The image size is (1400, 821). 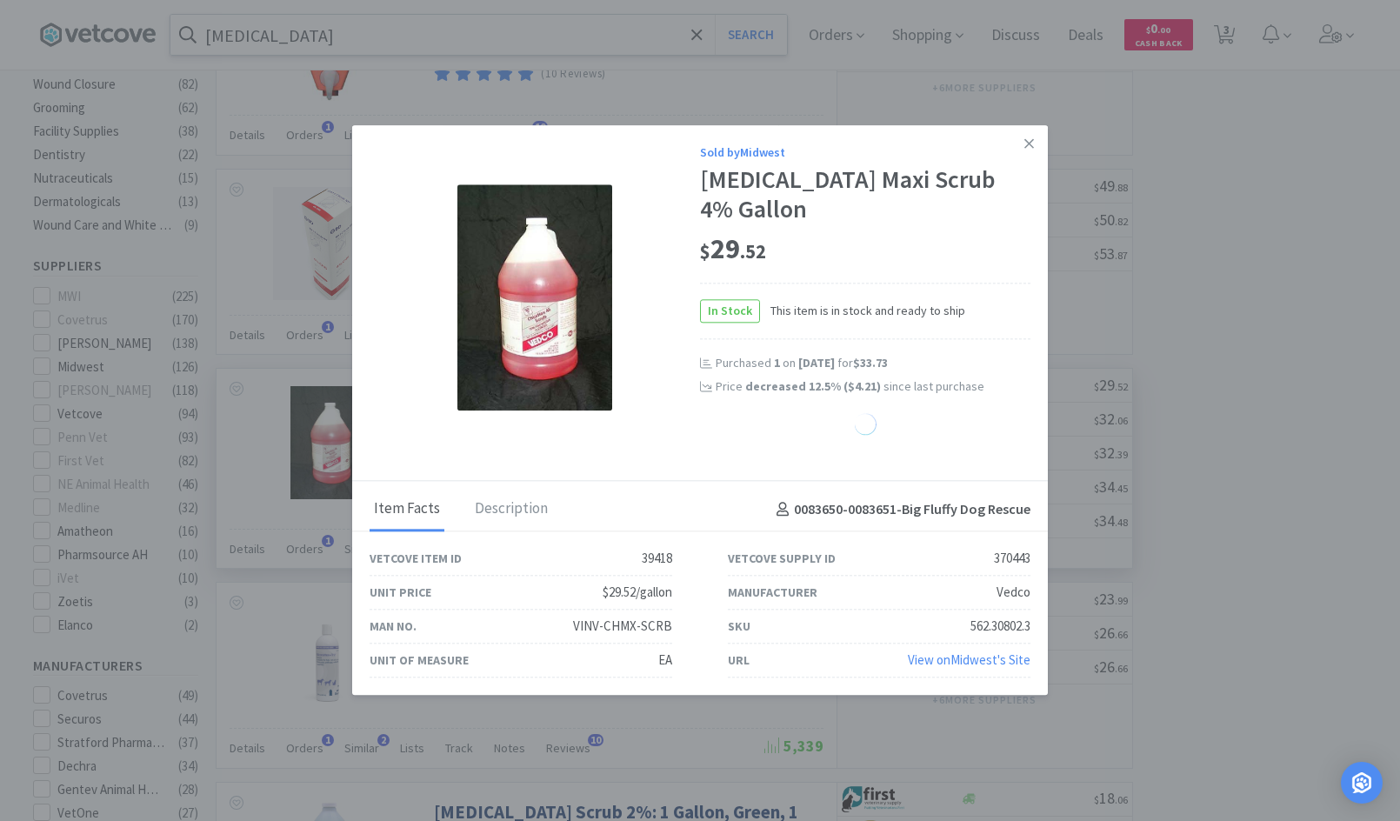 What do you see at coordinates (419, 660) in the screenshot?
I see `div: Unit of Measure` at bounding box center [419, 660].